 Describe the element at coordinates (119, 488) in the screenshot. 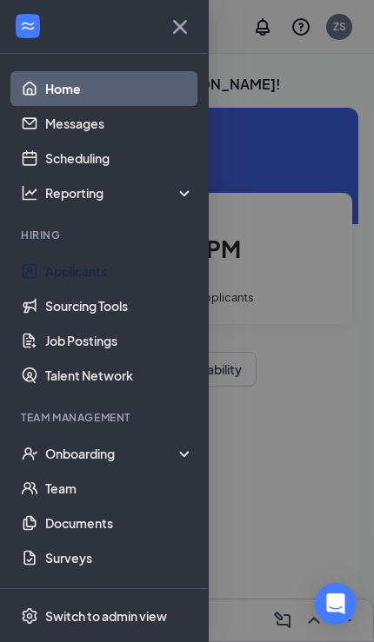

I see `a: Team` at that location.